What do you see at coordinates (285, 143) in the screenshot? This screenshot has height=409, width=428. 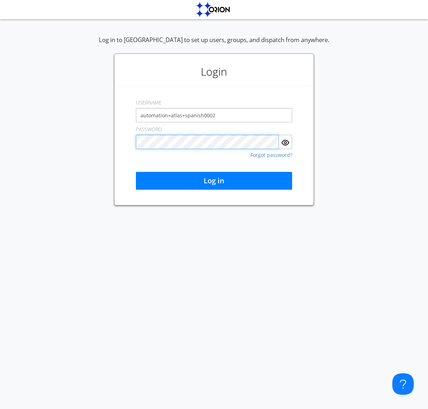 I see `img: eye.svg` at bounding box center [285, 143].